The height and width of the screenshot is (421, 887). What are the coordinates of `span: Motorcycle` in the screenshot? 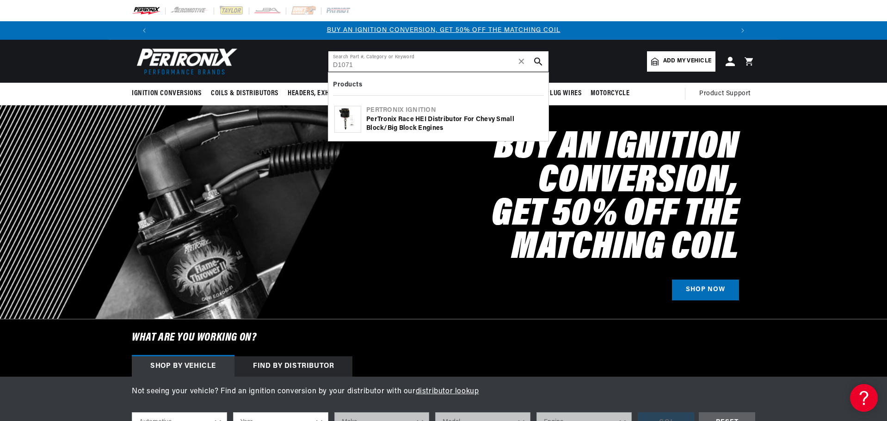 It's located at (610, 93).